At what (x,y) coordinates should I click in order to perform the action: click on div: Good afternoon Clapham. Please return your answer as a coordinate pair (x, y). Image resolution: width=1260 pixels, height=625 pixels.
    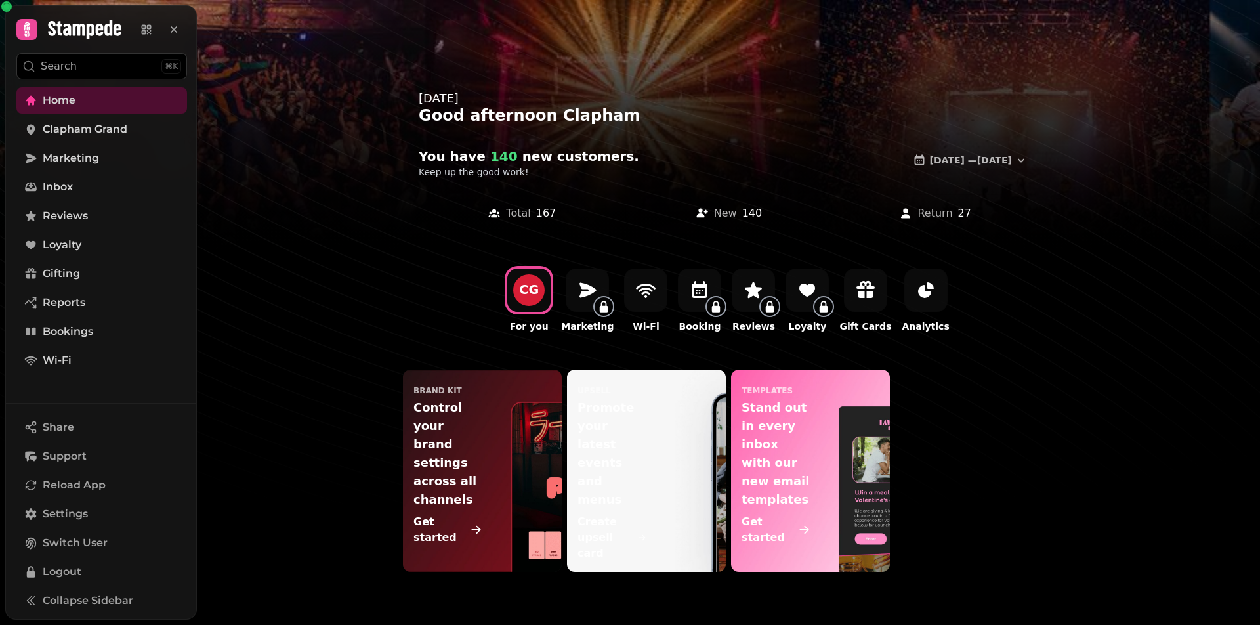
    Looking at the image, I should click on (728, 115).